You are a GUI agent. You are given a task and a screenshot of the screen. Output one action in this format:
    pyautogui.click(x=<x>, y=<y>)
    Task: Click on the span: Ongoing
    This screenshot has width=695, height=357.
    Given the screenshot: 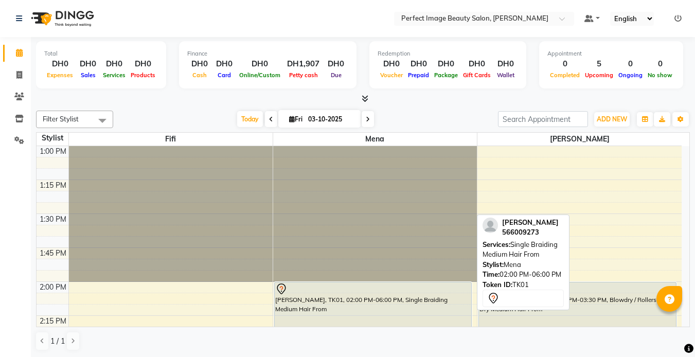 What is the action you would take?
    pyautogui.click(x=630, y=75)
    